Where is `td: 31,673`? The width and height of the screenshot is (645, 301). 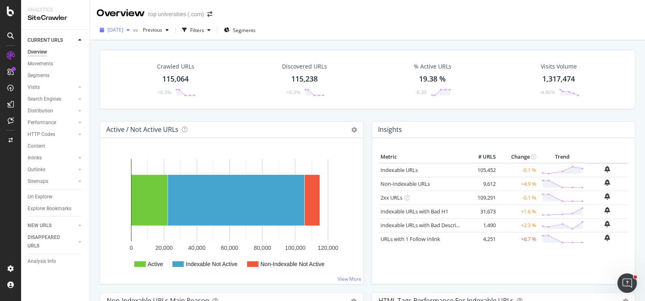
td: 31,673 is located at coordinates (482, 211).